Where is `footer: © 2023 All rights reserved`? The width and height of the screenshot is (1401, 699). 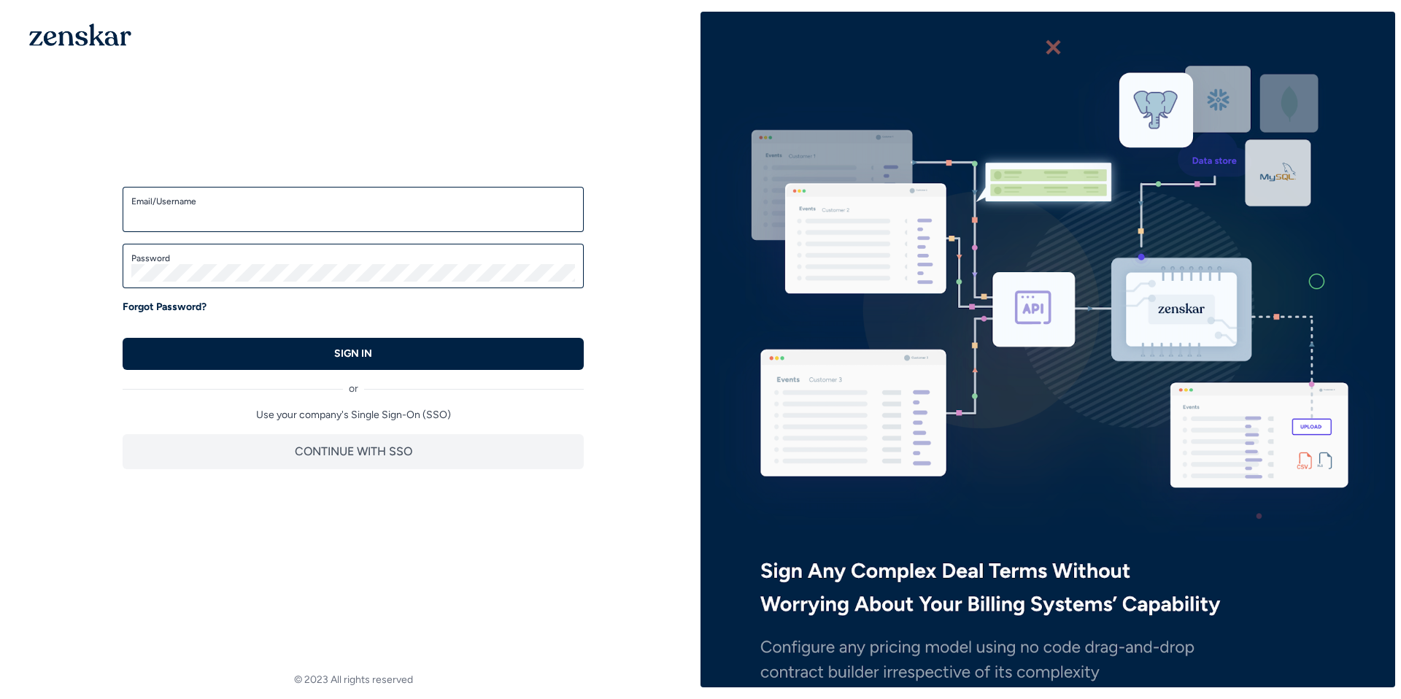 footer: © 2023 All rights reserved is located at coordinates (353, 680).